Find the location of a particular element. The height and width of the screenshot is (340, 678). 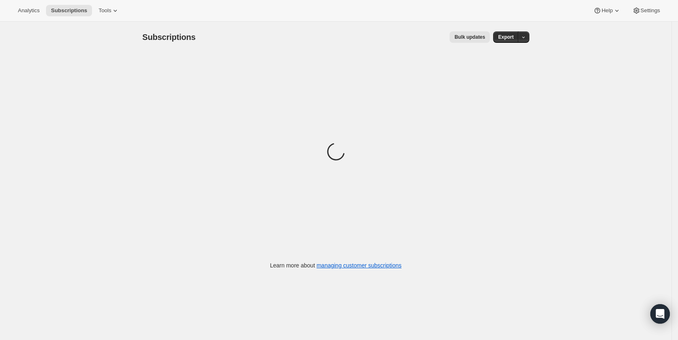

span: Tools is located at coordinates (105, 11).